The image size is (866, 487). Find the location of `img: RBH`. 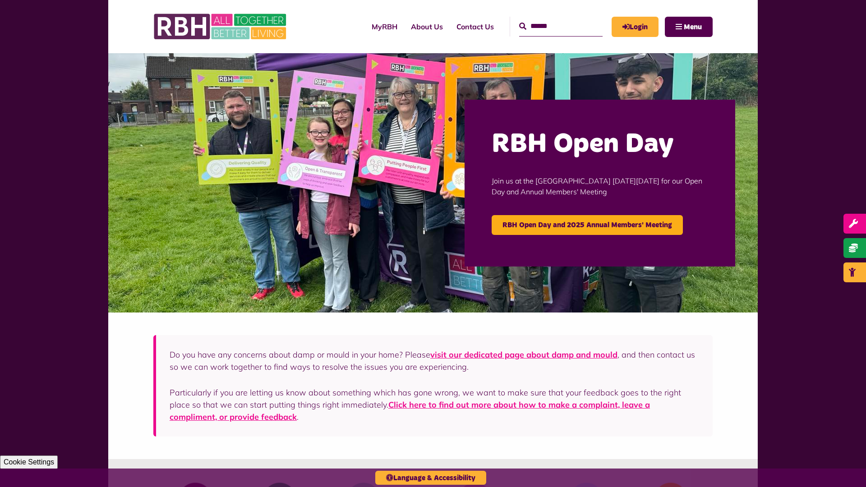

img: RBH is located at coordinates (221, 27).